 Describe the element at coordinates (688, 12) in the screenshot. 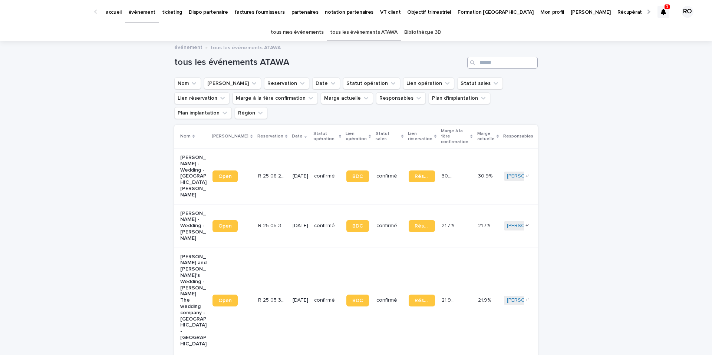

I see `div: RO` at that location.